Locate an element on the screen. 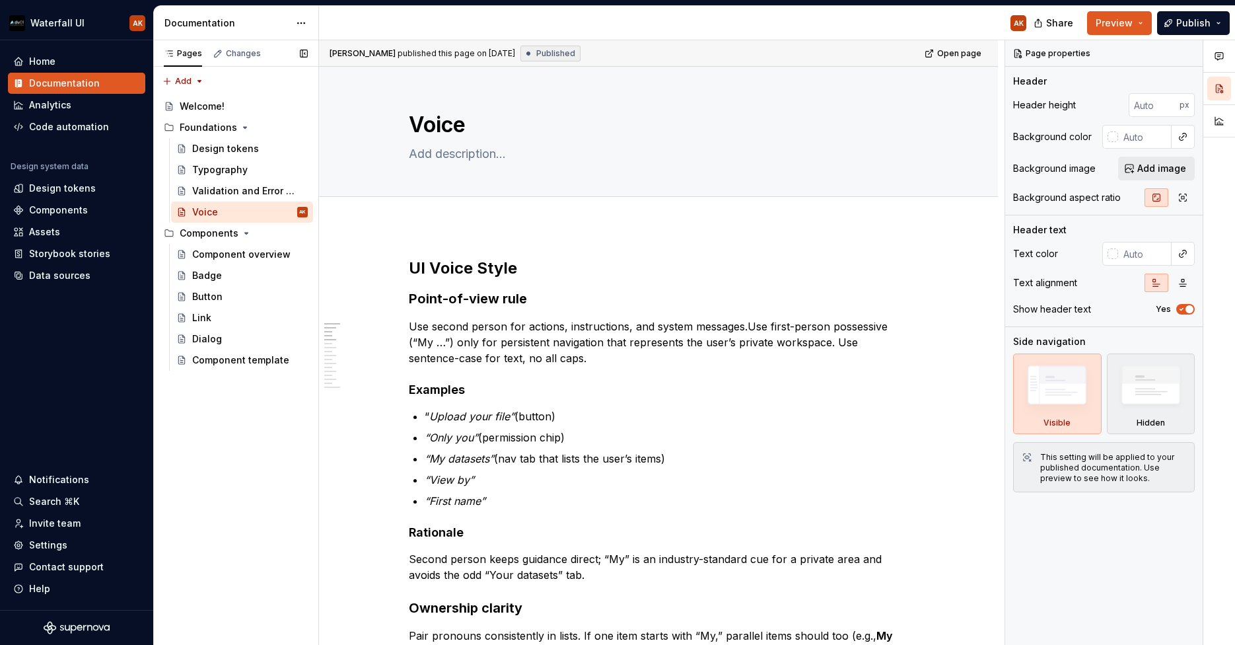  div: Side navigation is located at coordinates (1050, 341).